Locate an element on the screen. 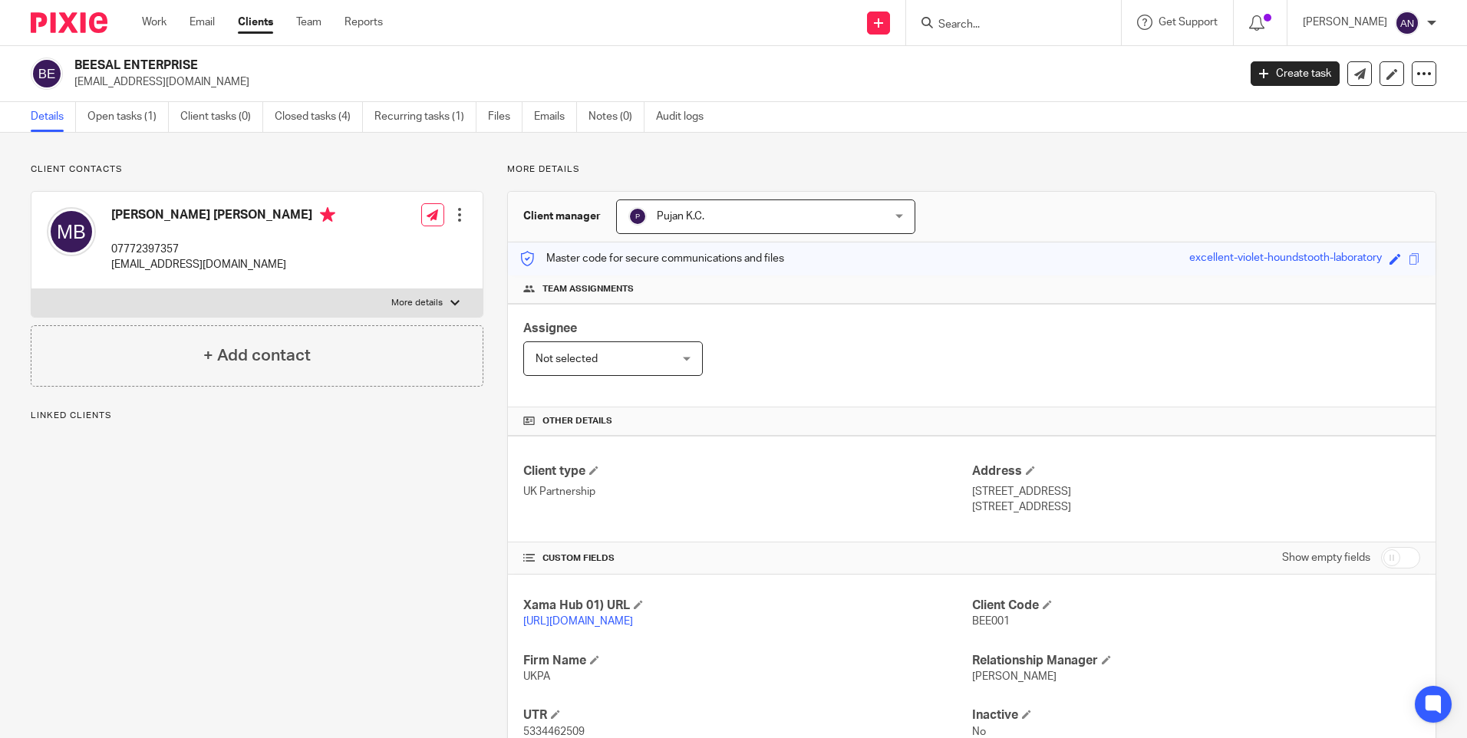 Image resolution: width=1467 pixels, height=738 pixels. div: excellent-violet-houndstooth-laboratory is located at coordinates (1285, 259).